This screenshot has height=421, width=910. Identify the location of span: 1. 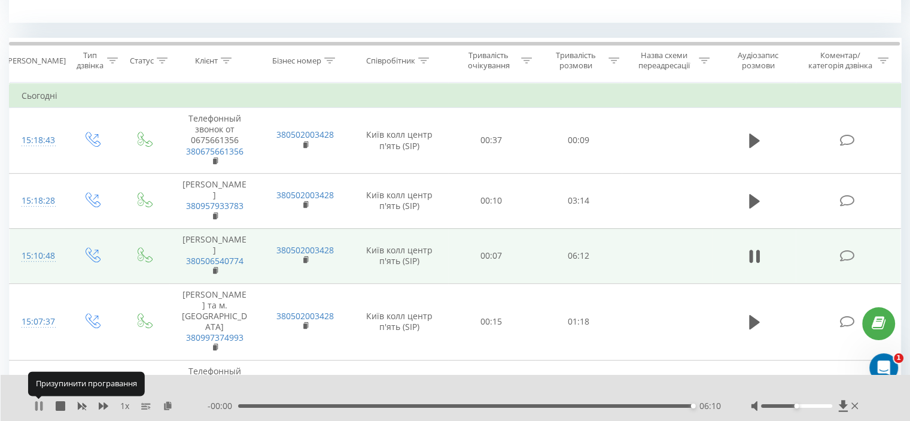
(899, 358).